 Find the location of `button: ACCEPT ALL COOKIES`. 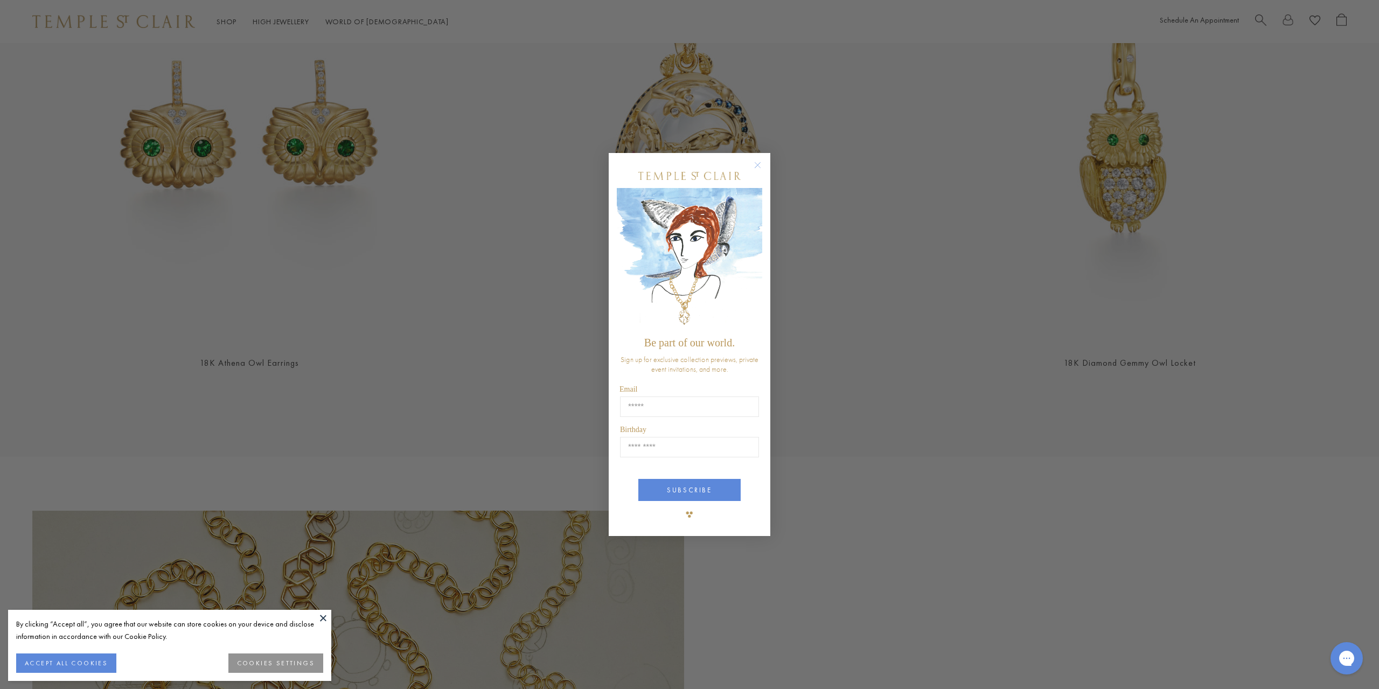

button: ACCEPT ALL COOKIES is located at coordinates (66, 663).